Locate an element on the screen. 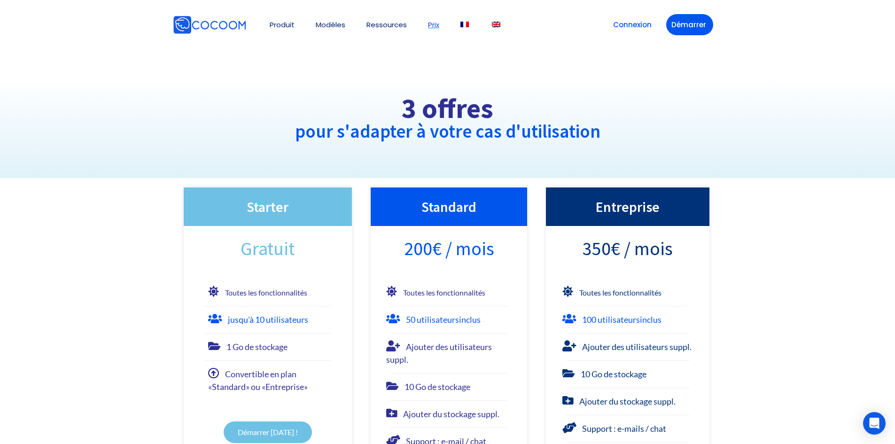  font: jusqu'à 10 utilisateurs is located at coordinates (268, 319).